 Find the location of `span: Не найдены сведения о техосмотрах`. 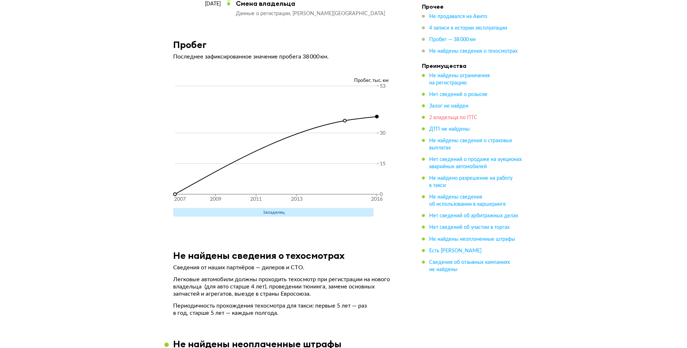

span: Не найдены сведения о техосмотрах is located at coordinates (473, 51).